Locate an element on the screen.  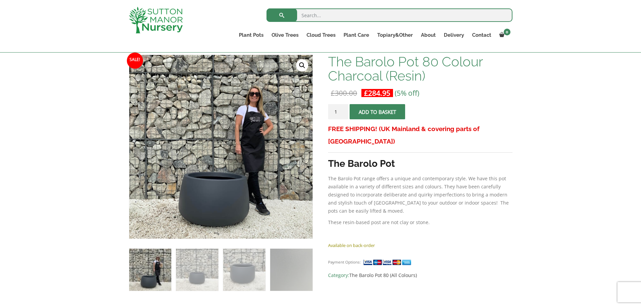
img: The Barolo Pot 80 Colour Charcoal (Resin) - Image 2 is located at coordinates (197, 269).